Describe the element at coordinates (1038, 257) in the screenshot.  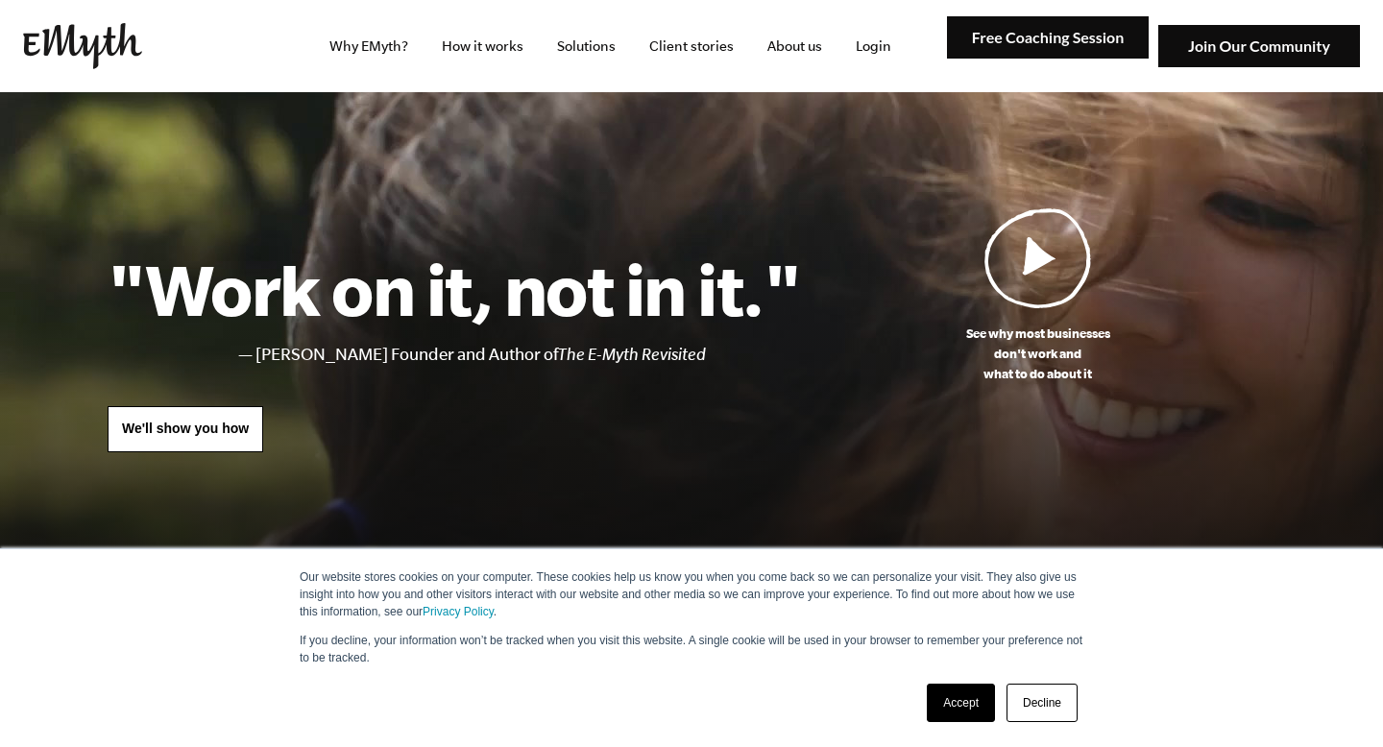
I see `img: Play Video` at that location.